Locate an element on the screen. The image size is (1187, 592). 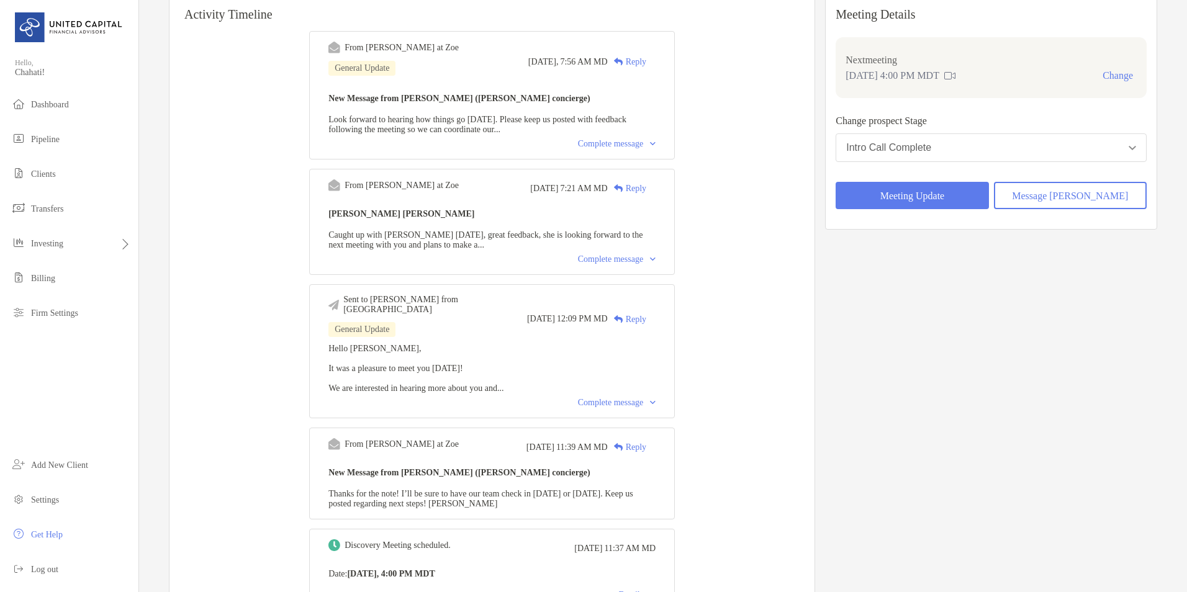
span: 12:09 PM MD is located at coordinates (582, 319).